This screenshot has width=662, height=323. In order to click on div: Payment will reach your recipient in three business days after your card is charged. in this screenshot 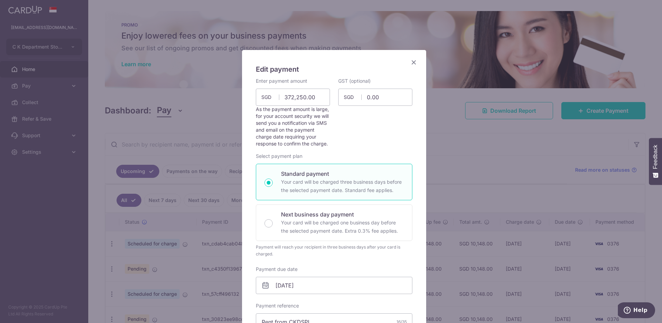, I will do `click(334, 251)`.